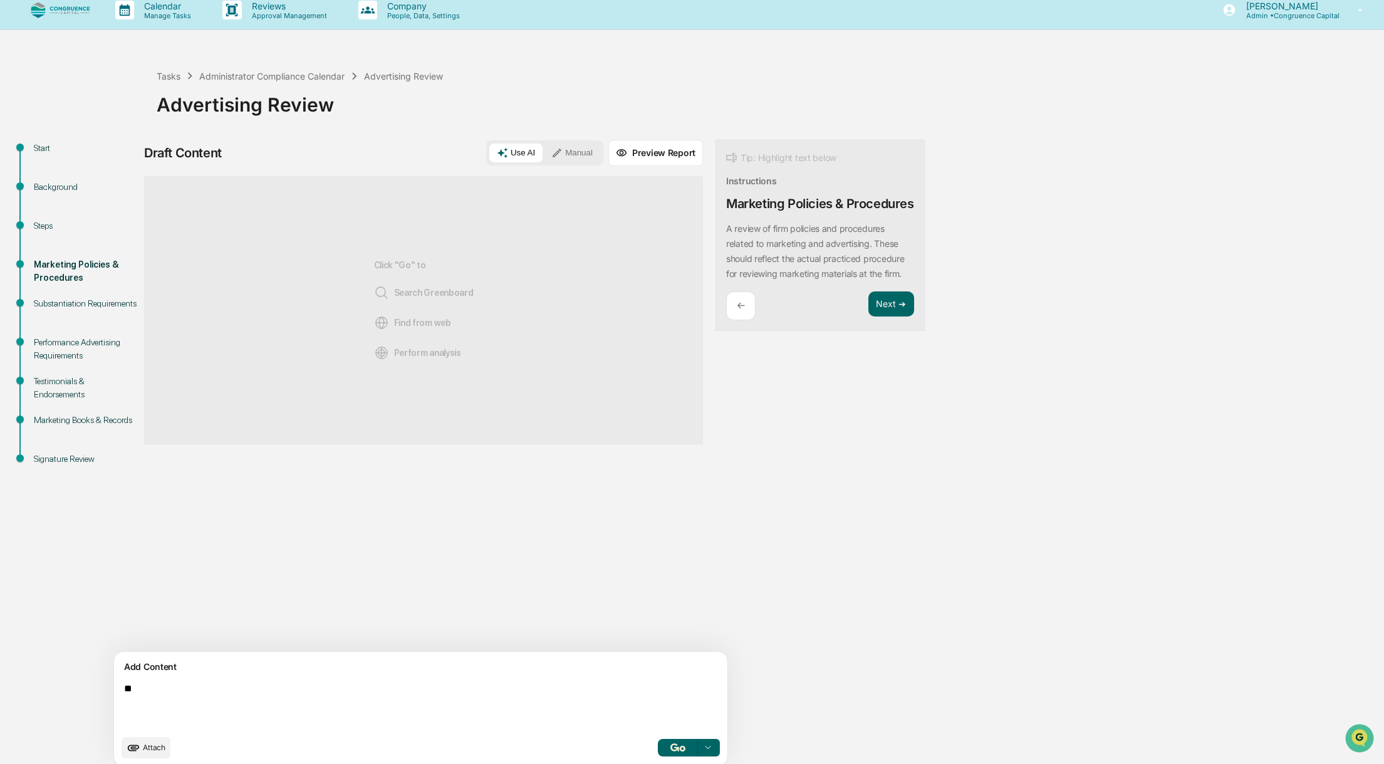 Image resolution: width=1384 pixels, height=764 pixels. Describe the element at coordinates (891, 304) in the screenshot. I see `button: Next ➔` at that location.